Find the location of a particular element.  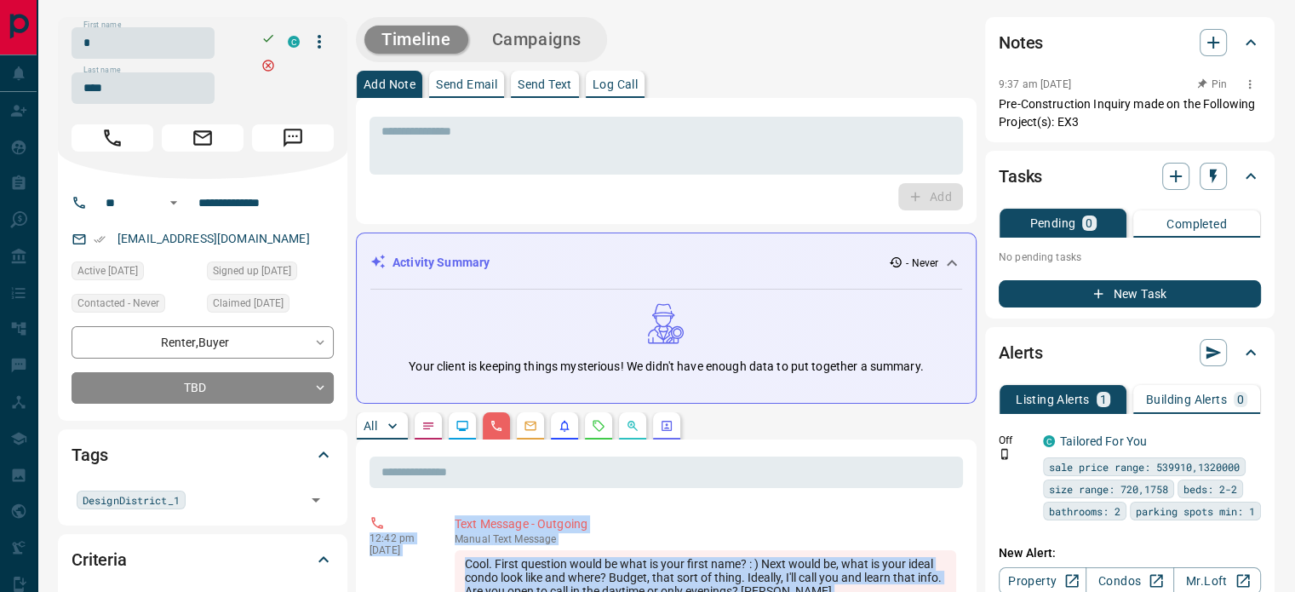

p: Your client is keeping things mysterious! We didn't have enough data to put together a summary. is located at coordinates (666, 366).